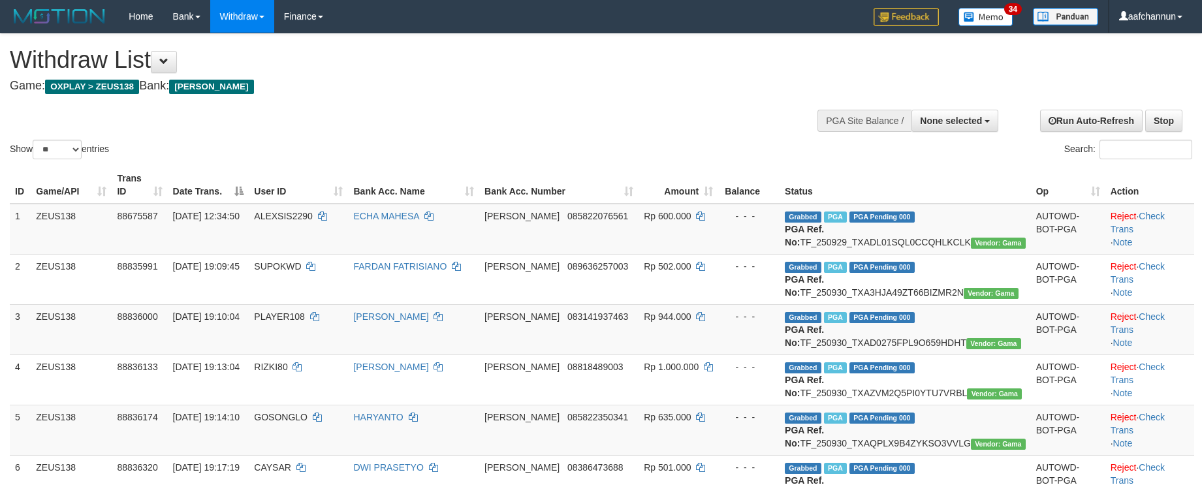 This screenshot has width=1202, height=485. Describe the element at coordinates (986, 17) in the screenshot. I see `img: Button%20Memo.svg` at that location.